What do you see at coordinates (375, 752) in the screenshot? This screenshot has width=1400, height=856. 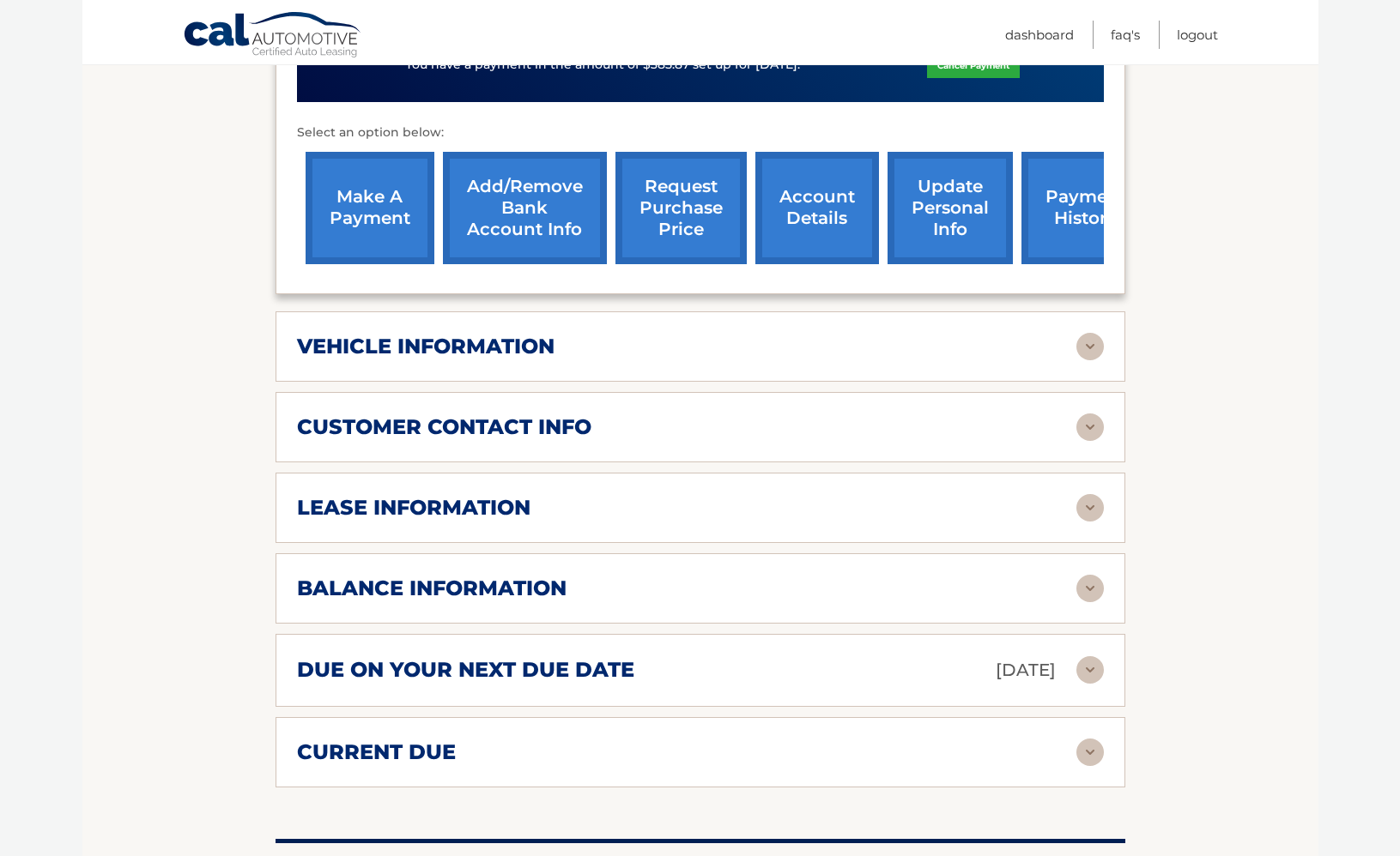 I see `h2: current due` at bounding box center [375, 752].